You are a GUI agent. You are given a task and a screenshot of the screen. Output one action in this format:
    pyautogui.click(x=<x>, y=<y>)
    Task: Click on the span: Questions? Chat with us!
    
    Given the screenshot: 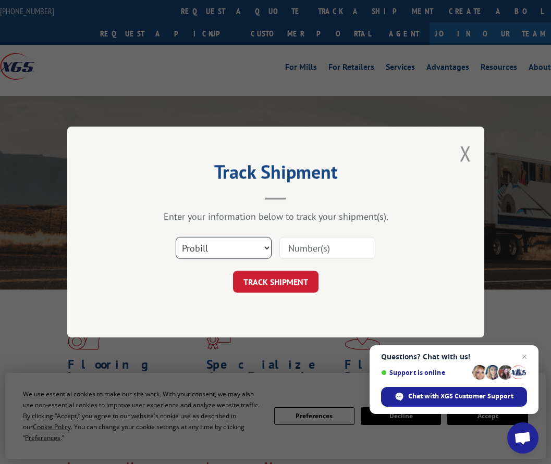 What is the action you would take?
    pyautogui.click(x=454, y=357)
    